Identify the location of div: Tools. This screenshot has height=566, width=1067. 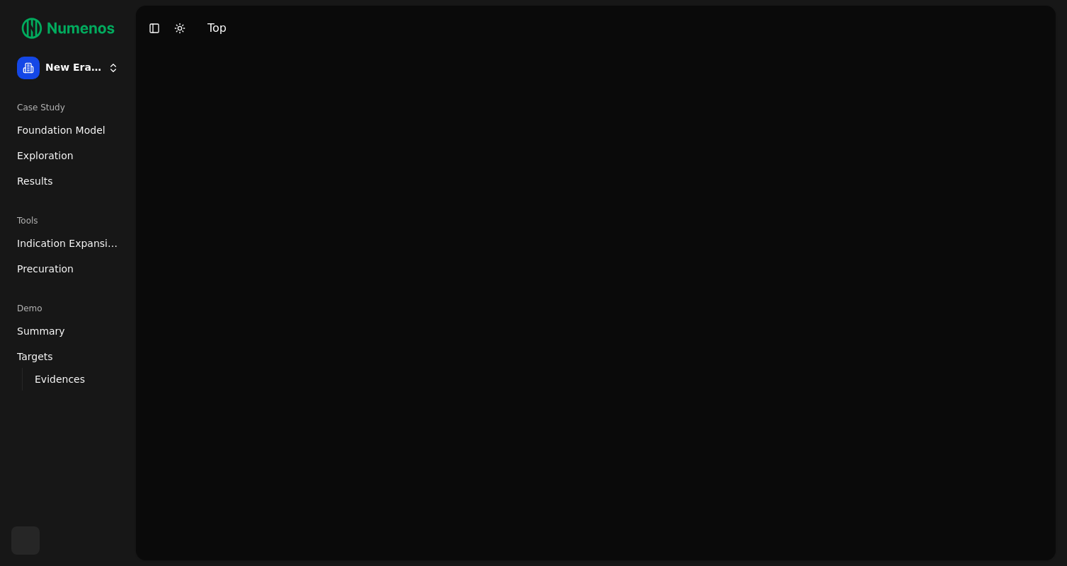
(68, 221).